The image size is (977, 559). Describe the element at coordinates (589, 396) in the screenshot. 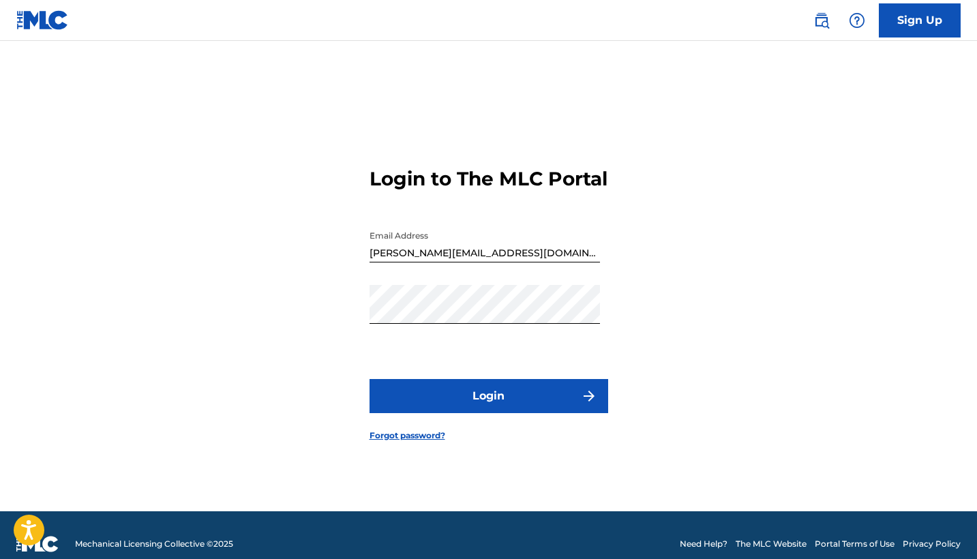

I see `img: f7272a7cc735f4ea7f67.svg` at that location.